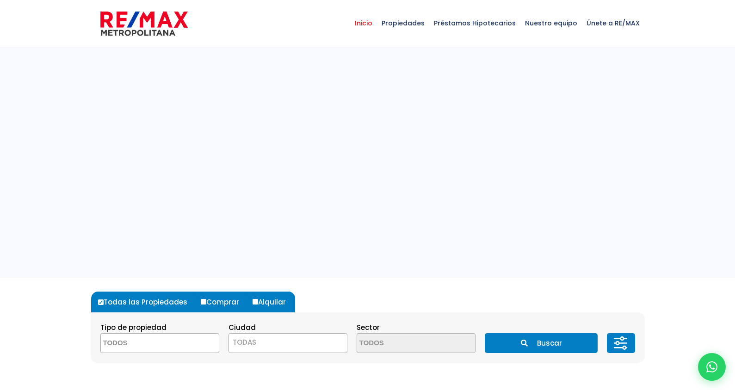 Image resolution: width=735 pixels, height=390 pixels. I want to click on input: Comprar, so click(204, 302).